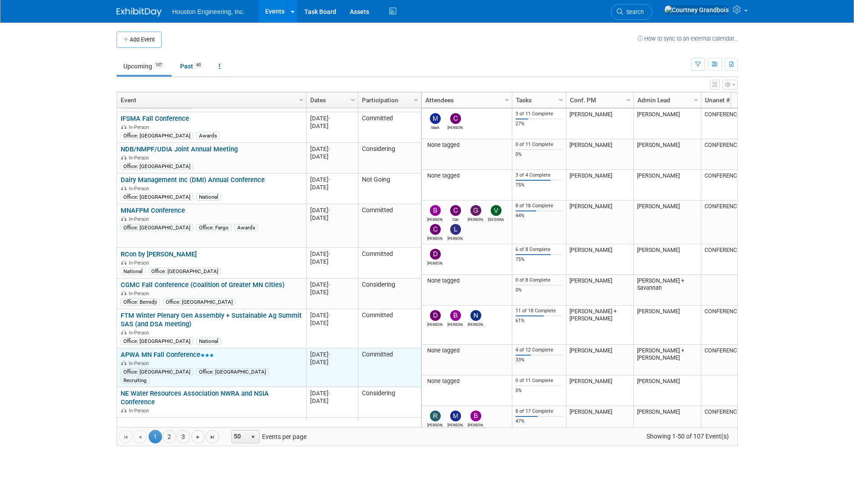 This screenshot has width=854, height=484. I want to click on div: Recruiting, so click(135, 380).